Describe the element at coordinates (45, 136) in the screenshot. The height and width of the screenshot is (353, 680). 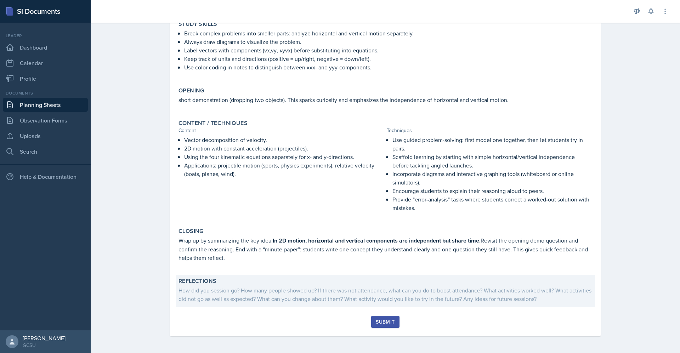
I see `a: Uploads` at that location.